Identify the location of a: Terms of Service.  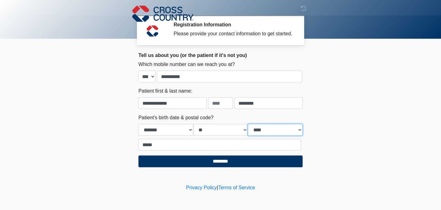
(236, 187).